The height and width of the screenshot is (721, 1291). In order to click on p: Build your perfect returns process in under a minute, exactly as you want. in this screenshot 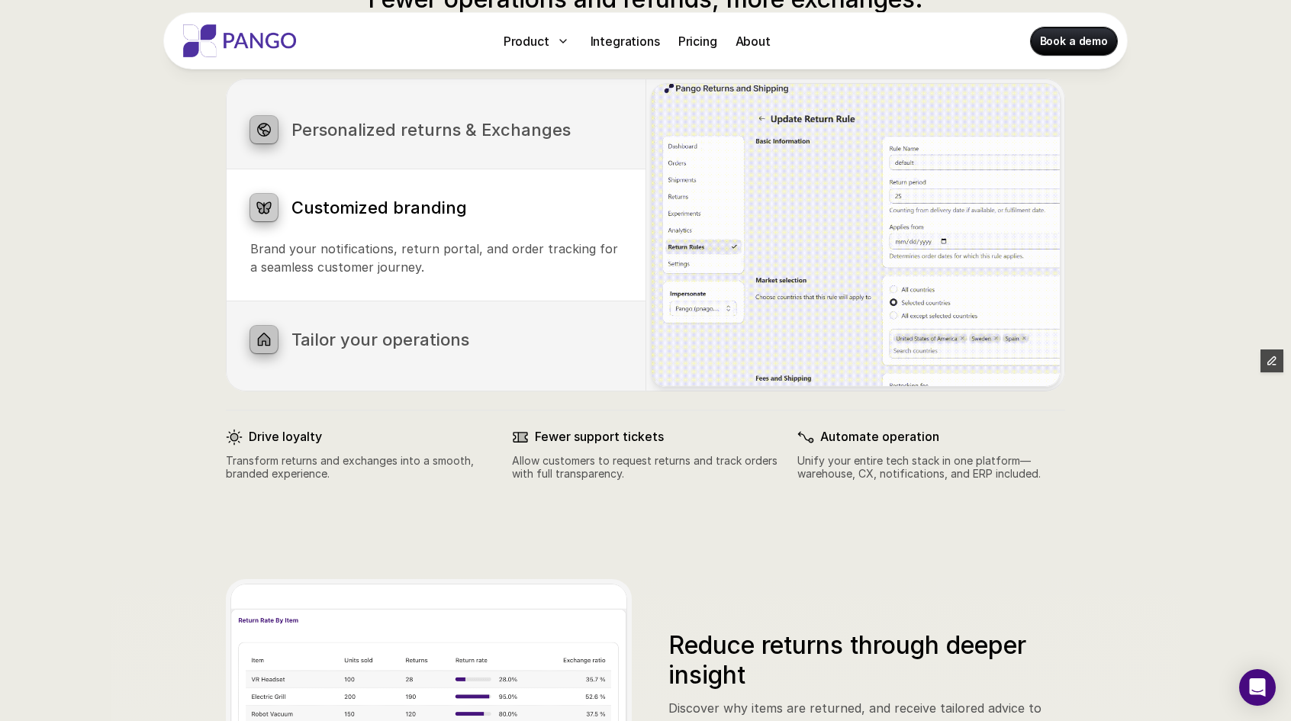, I will do `click(436, 372)`.